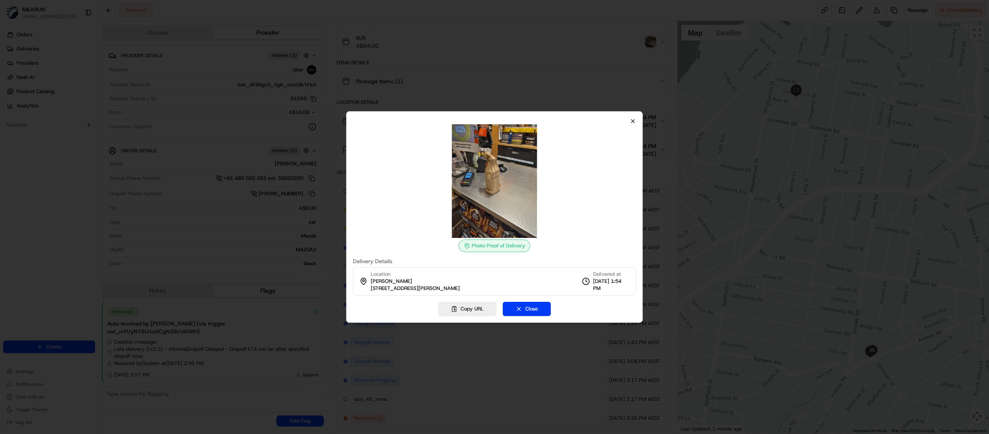  Describe the element at coordinates (381, 274) in the screenshot. I see `span: Location` at that location.